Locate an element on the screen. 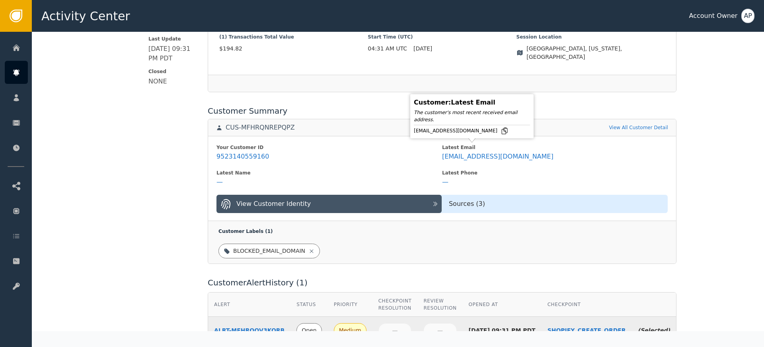  th: Alert is located at coordinates (249, 305).